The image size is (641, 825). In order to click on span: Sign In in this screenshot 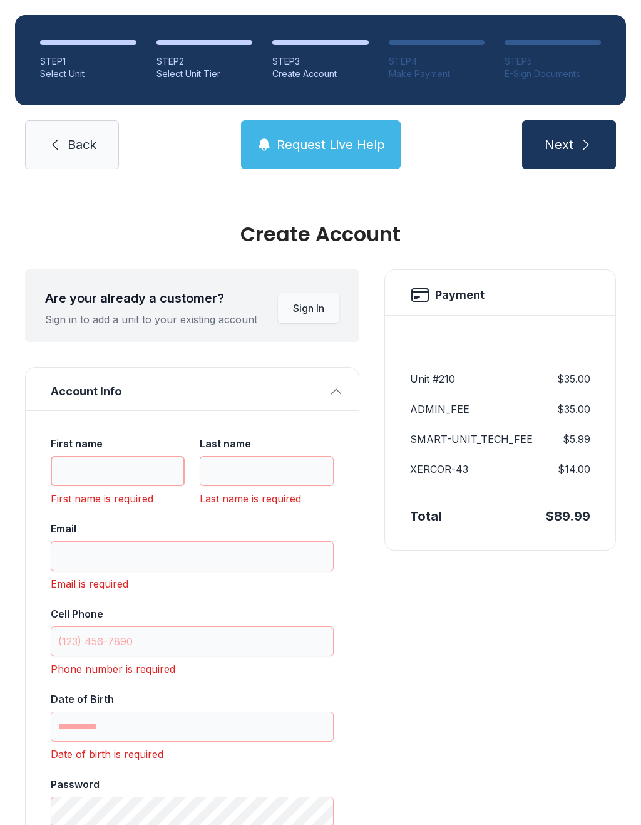, I will do `click(309, 308)`.